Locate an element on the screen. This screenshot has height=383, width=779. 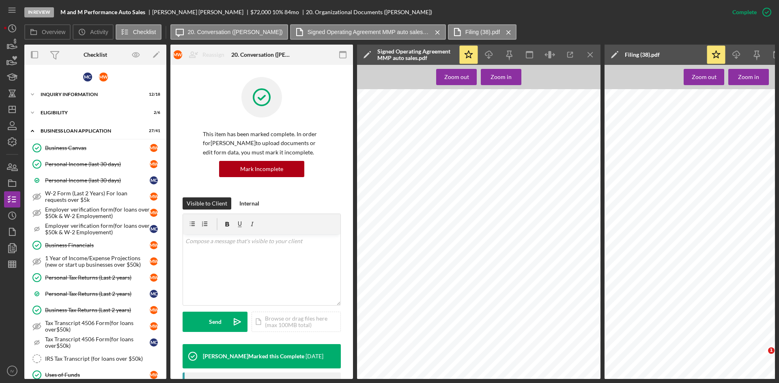
a: Uses of FundsMW is located at coordinates (95, 375).